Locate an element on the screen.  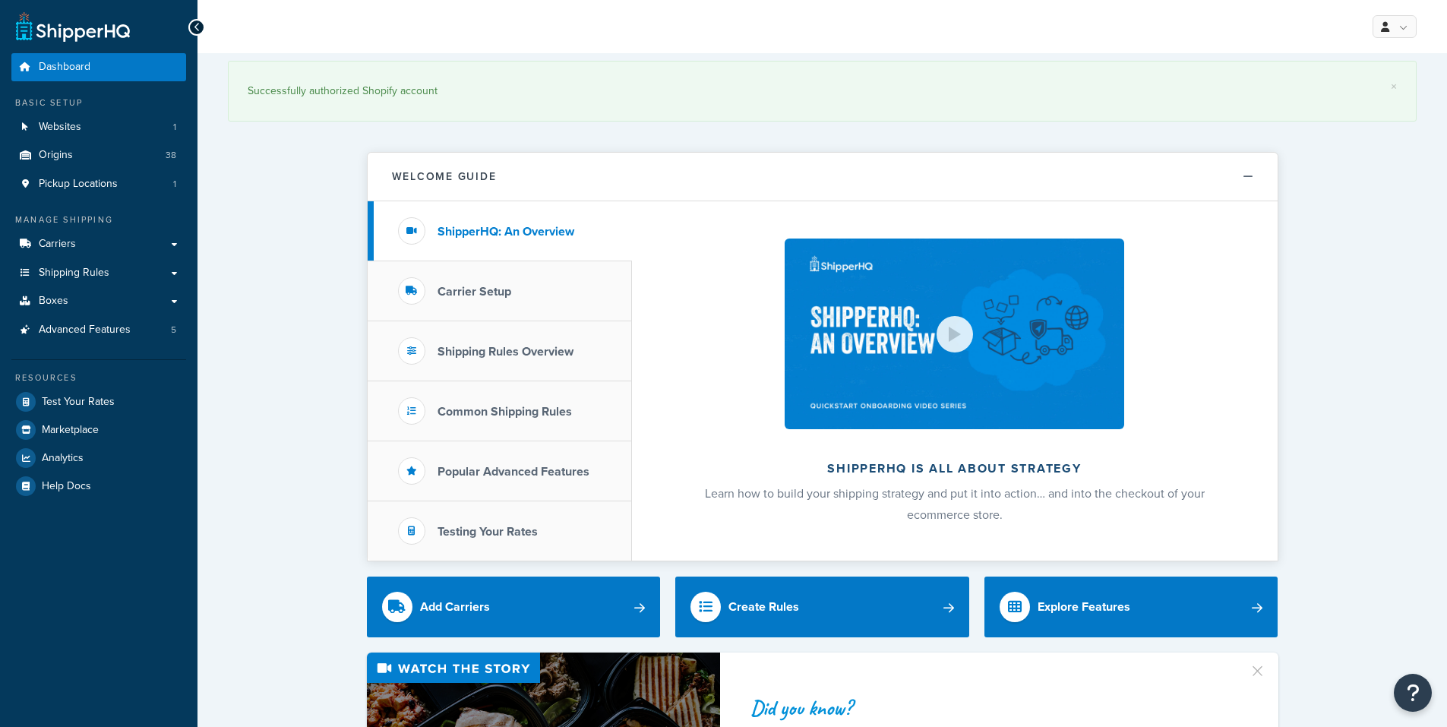
span: Shipping Rules is located at coordinates (74, 273).